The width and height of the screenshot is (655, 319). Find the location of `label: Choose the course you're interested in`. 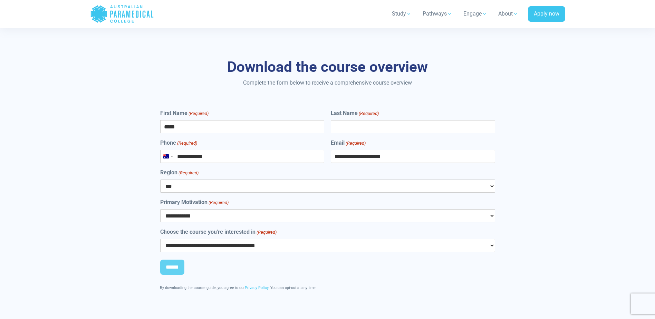

label: Choose the course you're interested in is located at coordinates (218, 232).